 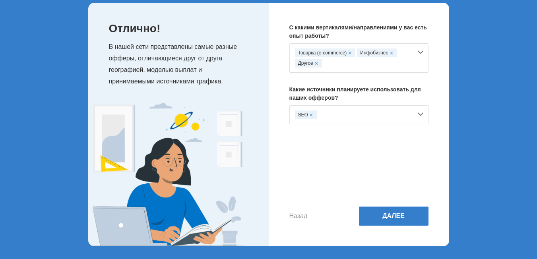 I want to click on p: В нашей сети представлены самые разные офферы, отличающиеся друг от друга географией, моделью вып..., so click(x=181, y=64).